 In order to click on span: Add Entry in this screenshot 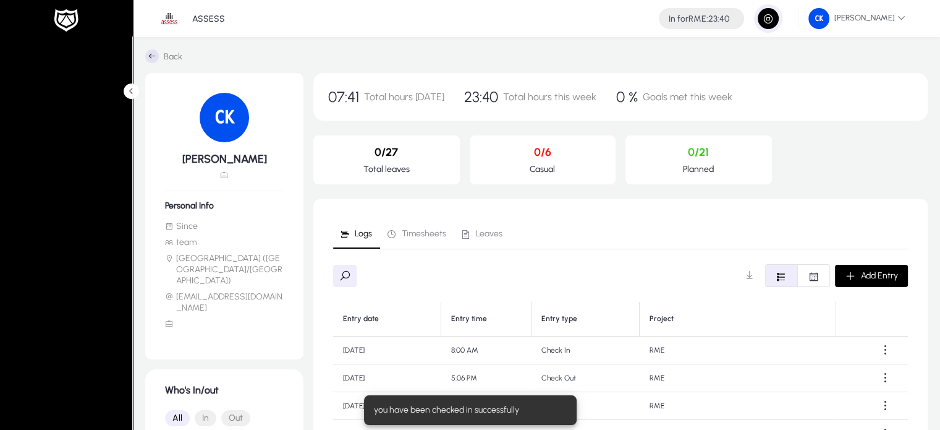, I will do `click(880, 275)`.